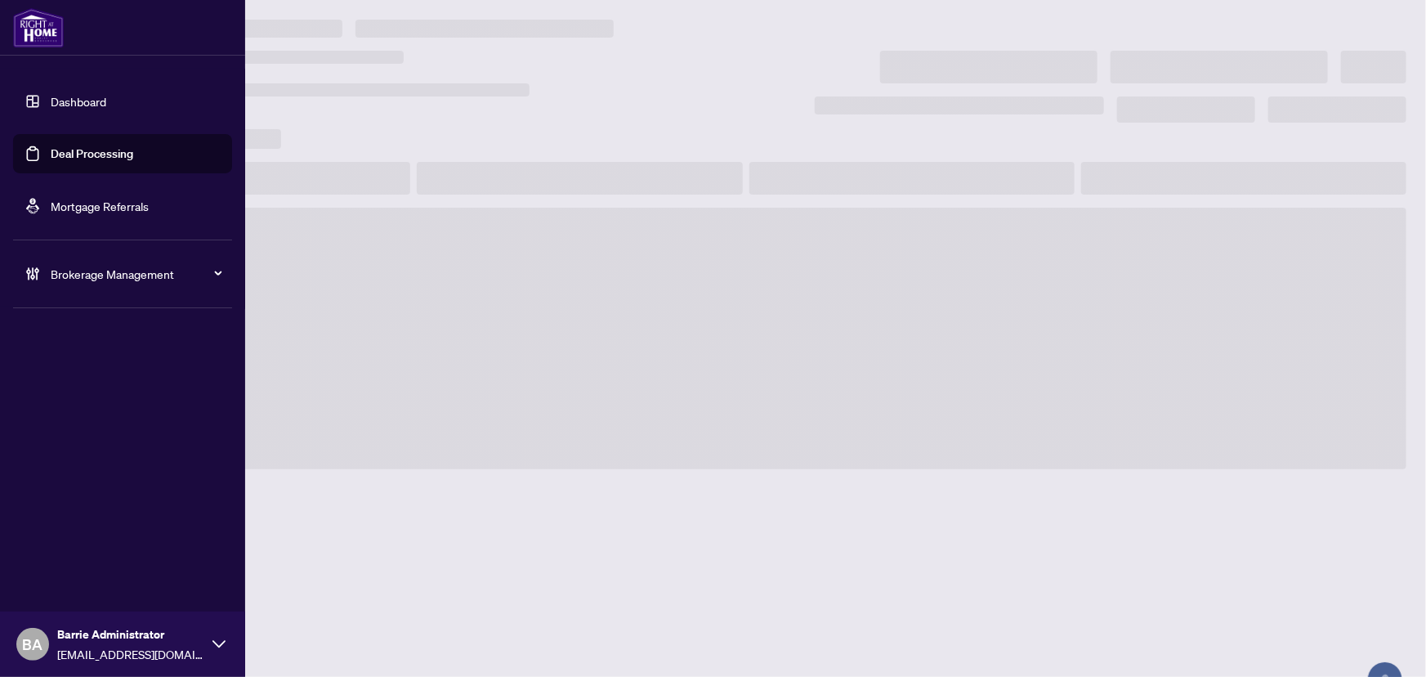 This screenshot has width=1426, height=677. Describe the element at coordinates (33, 644) in the screenshot. I see `span: BA` at that location.